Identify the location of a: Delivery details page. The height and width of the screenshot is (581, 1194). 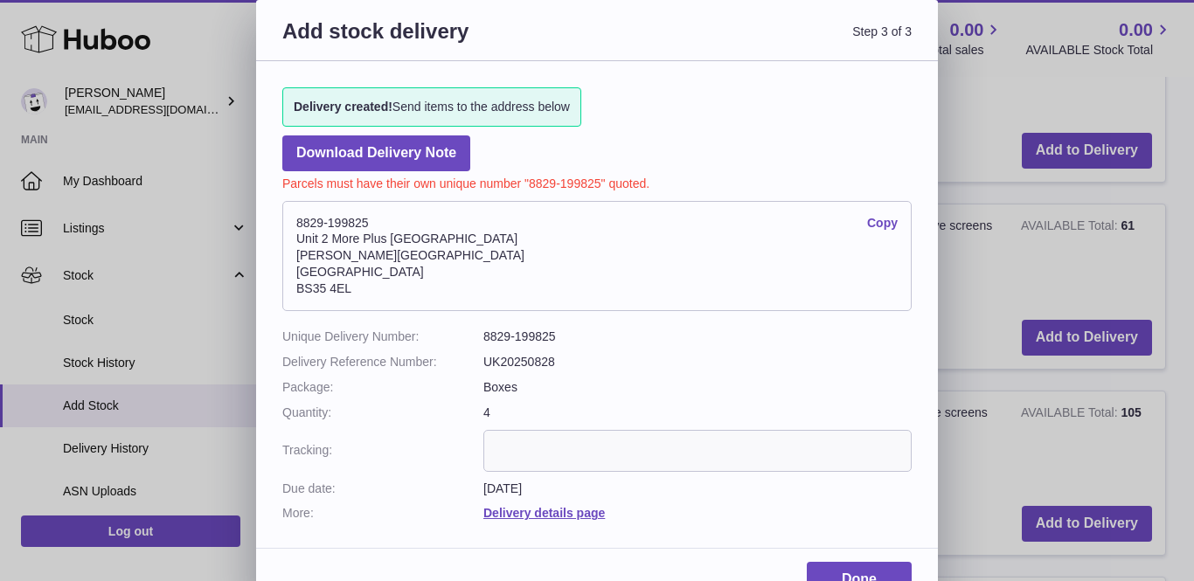
(544, 513).